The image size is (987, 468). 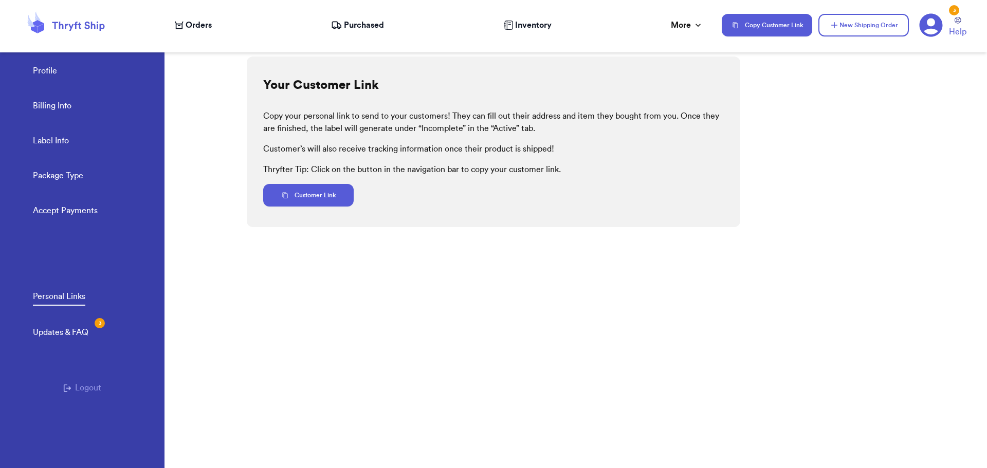 What do you see at coordinates (59, 298) in the screenshot?
I see `a: Personal Links` at bounding box center [59, 298].